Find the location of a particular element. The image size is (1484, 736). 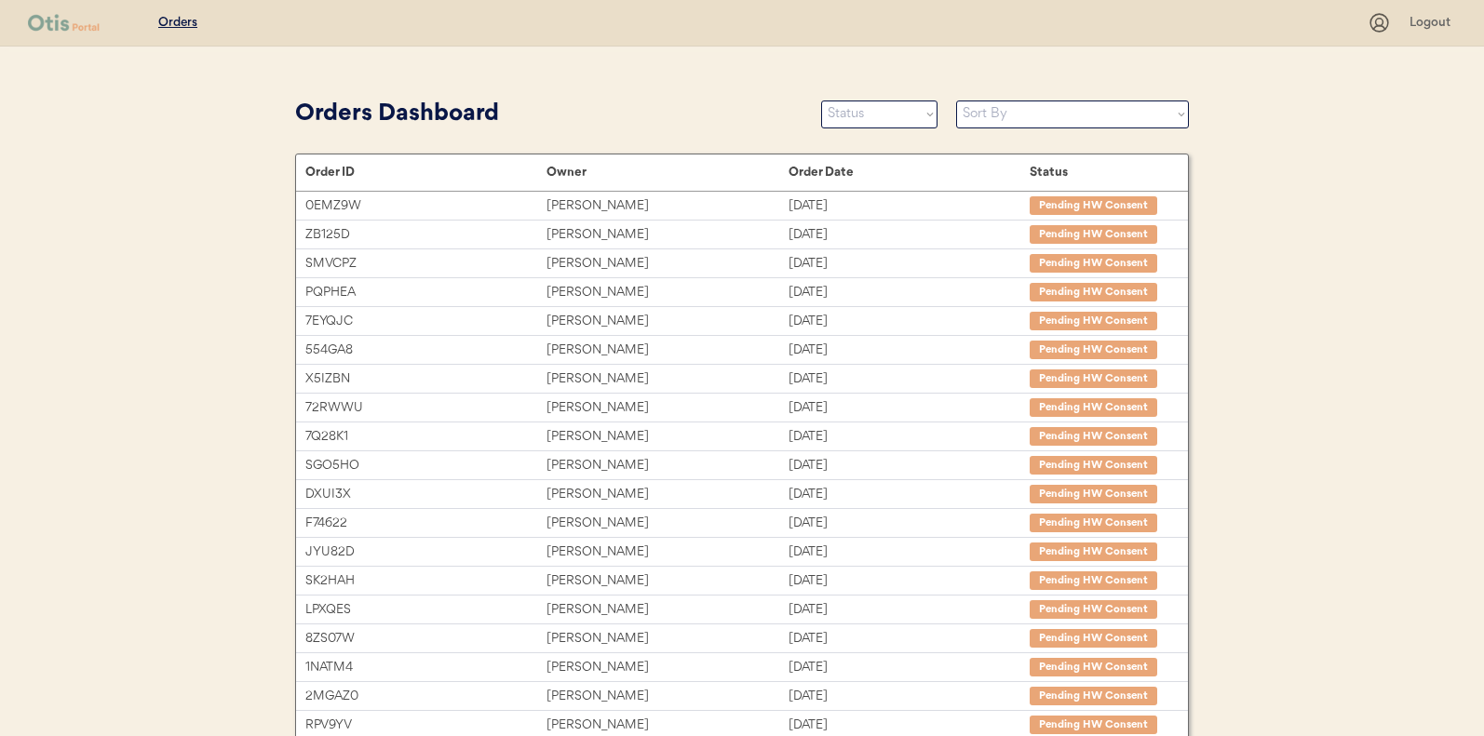

div: 7Q28K1 is located at coordinates (425, 437).